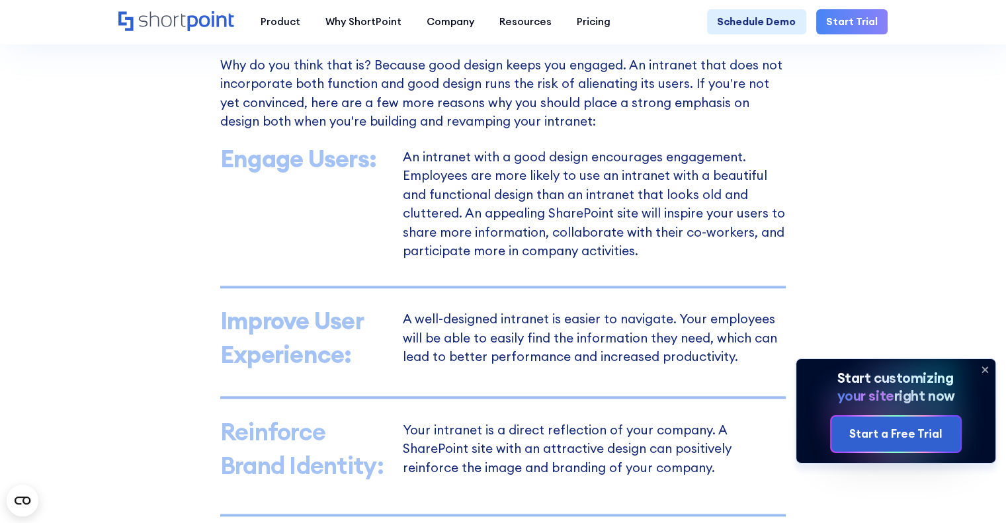  Describe the element at coordinates (896, 435) in the screenshot. I see `div: Start a Free Trial` at that location.